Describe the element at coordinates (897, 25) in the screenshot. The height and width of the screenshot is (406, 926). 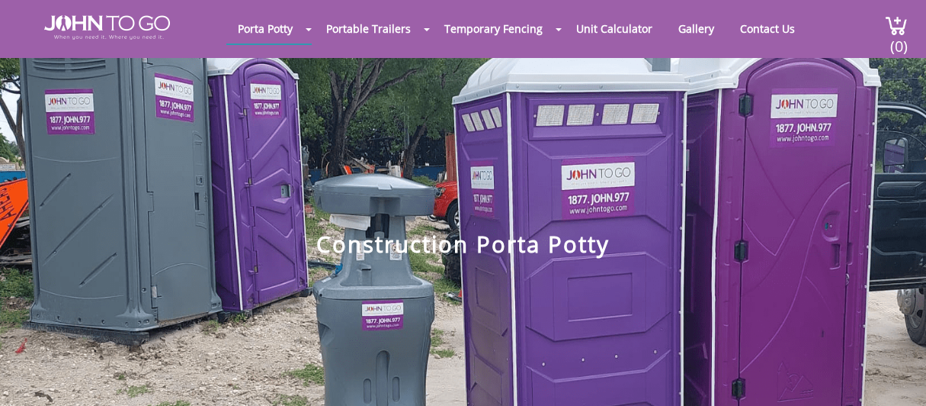
I see `img: cart a` at that location.